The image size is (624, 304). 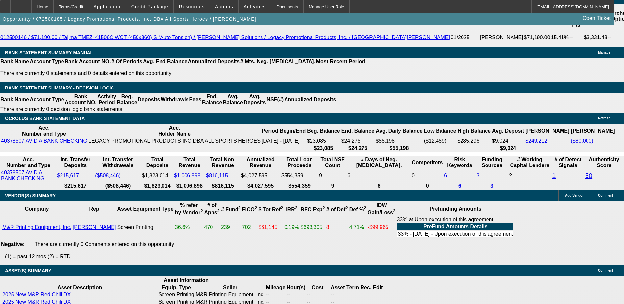 I want to click on a: 50, so click(x=589, y=176).